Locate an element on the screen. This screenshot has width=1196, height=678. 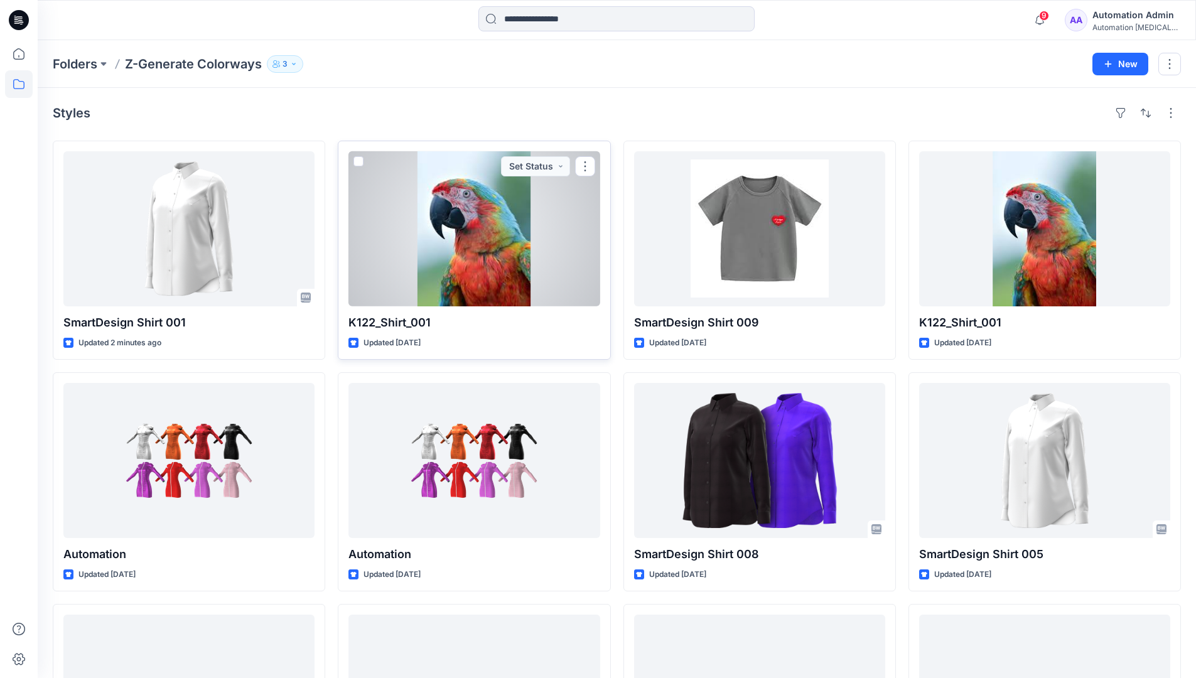
button: 3 is located at coordinates (285, 64).